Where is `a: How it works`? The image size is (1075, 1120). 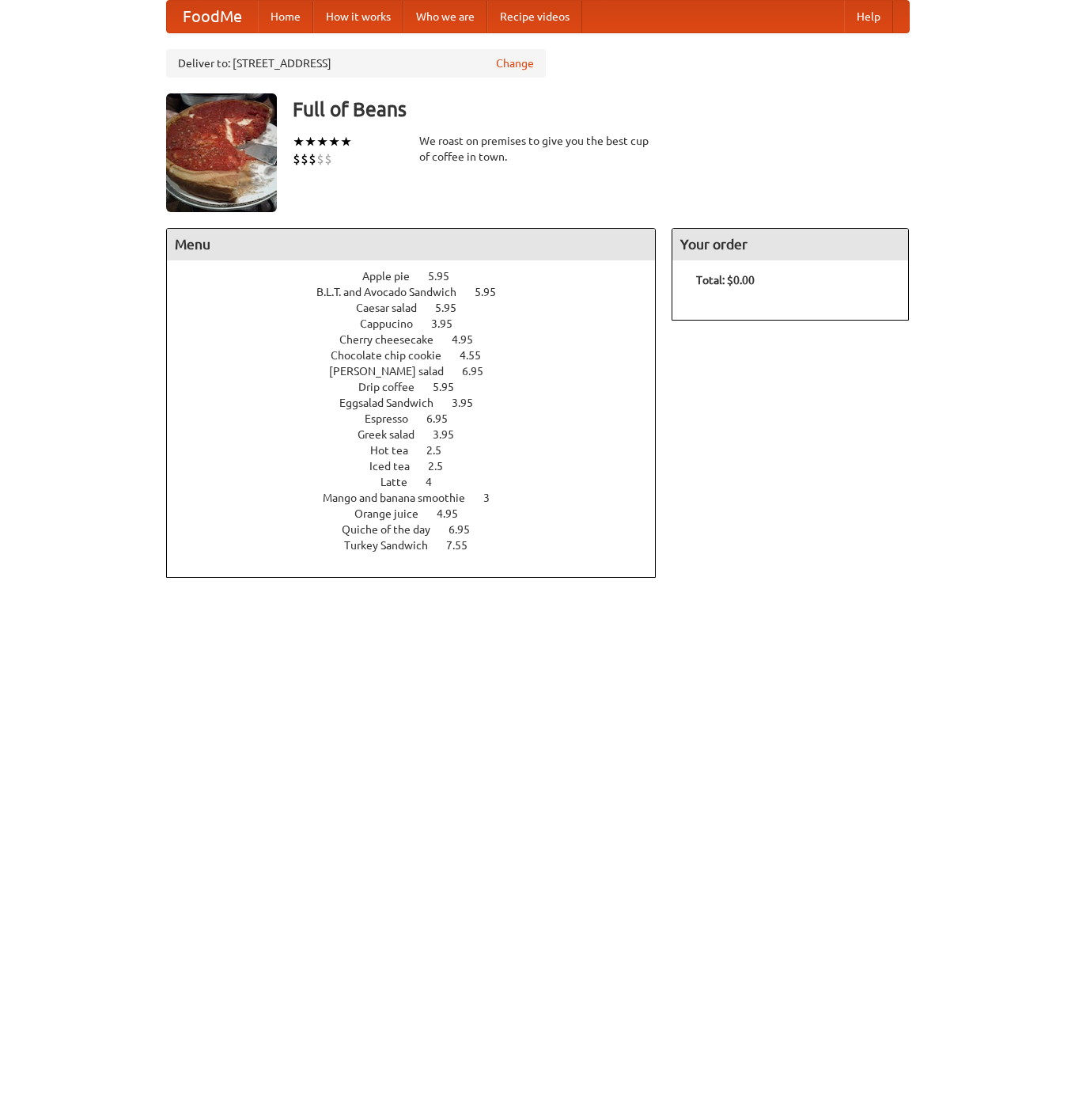 a: How it works is located at coordinates (358, 17).